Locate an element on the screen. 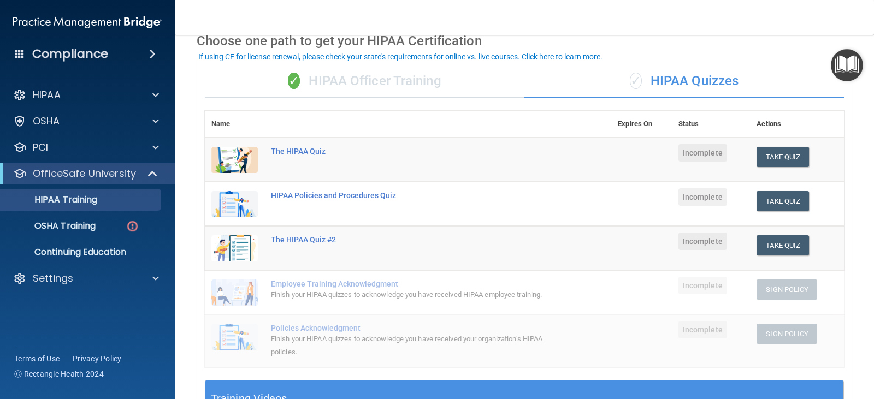 The image size is (874, 399). img: PMB logo is located at coordinates (87, 22).